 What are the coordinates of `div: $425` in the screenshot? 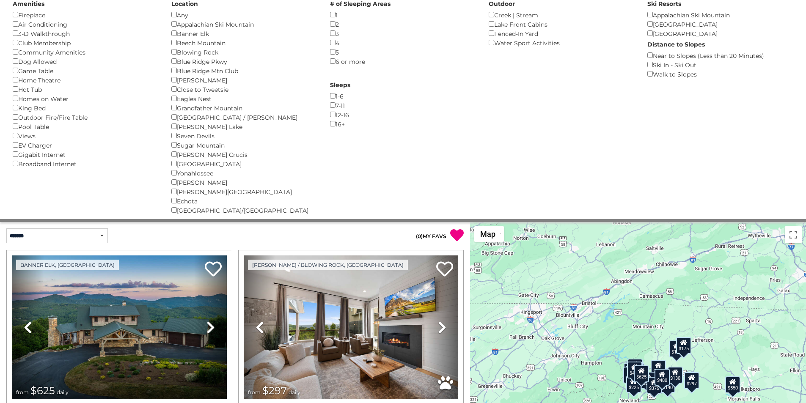 It's located at (635, 370).